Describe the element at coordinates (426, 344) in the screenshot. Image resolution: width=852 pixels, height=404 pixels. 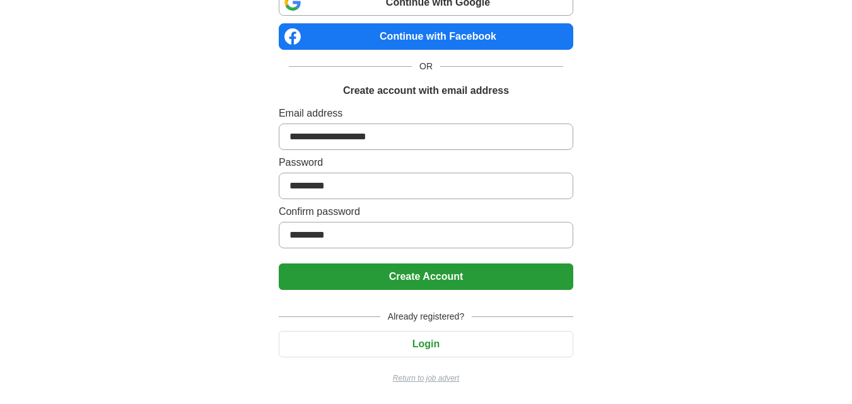
I see `button: Login` at that location.